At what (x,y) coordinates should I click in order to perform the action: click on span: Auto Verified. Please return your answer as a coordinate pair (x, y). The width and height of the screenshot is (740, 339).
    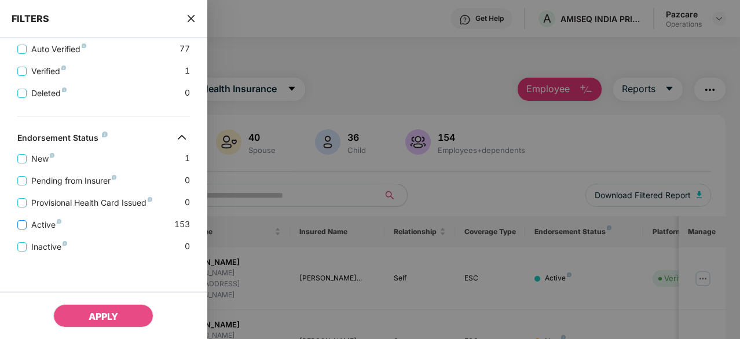
    Looking at the image, I should click on (58, 49).